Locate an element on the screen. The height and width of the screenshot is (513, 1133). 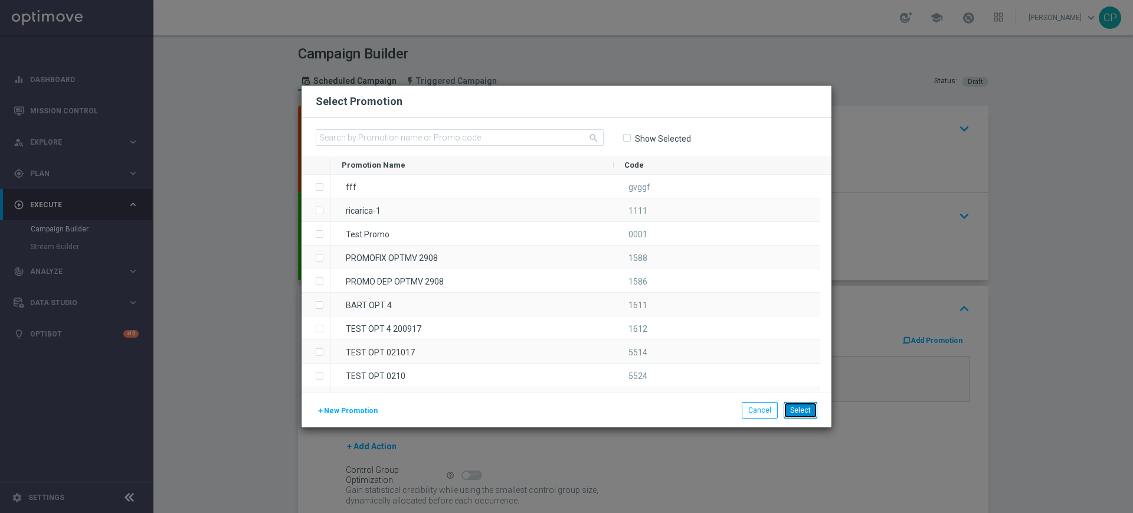
span: 5524 is located at coordinates (638, 376).